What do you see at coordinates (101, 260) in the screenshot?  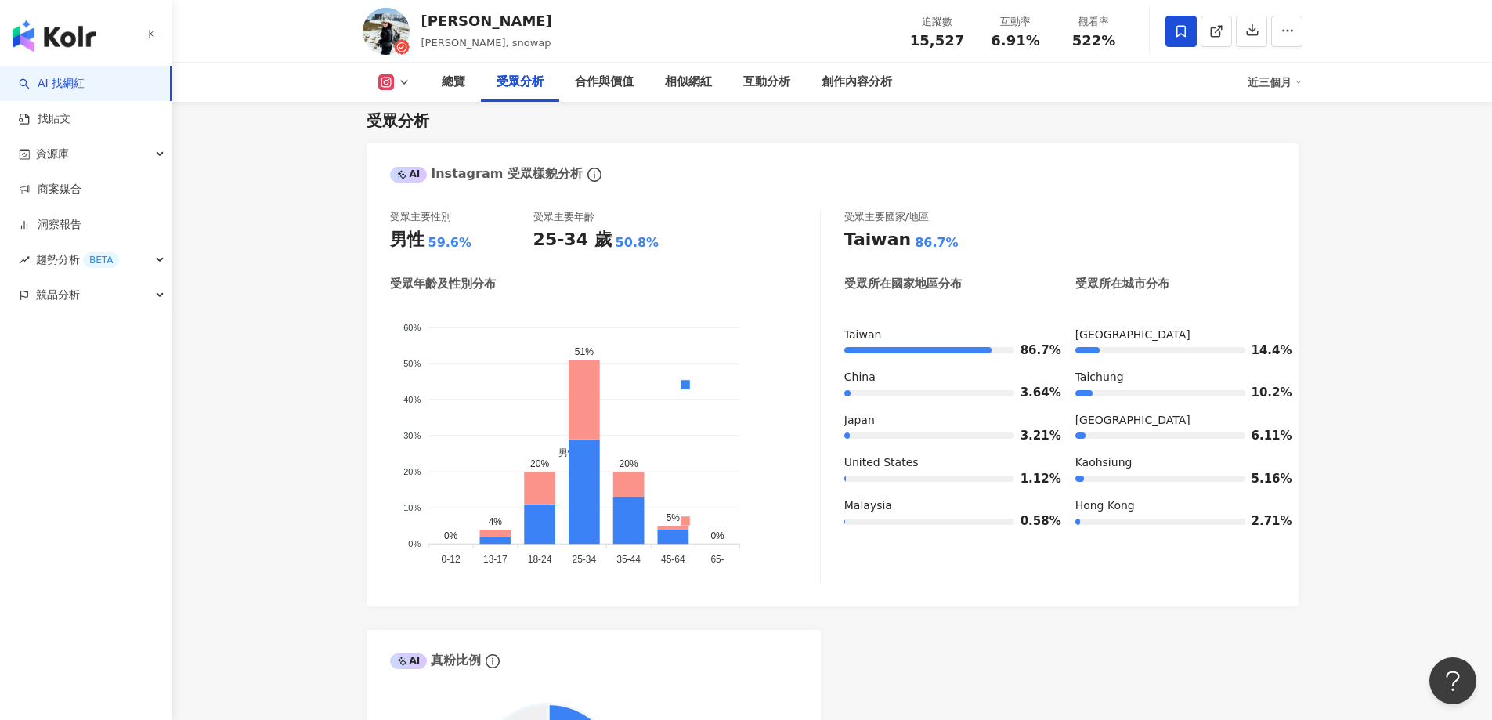 I see `div: BETA` at bounding box center [101, 260].